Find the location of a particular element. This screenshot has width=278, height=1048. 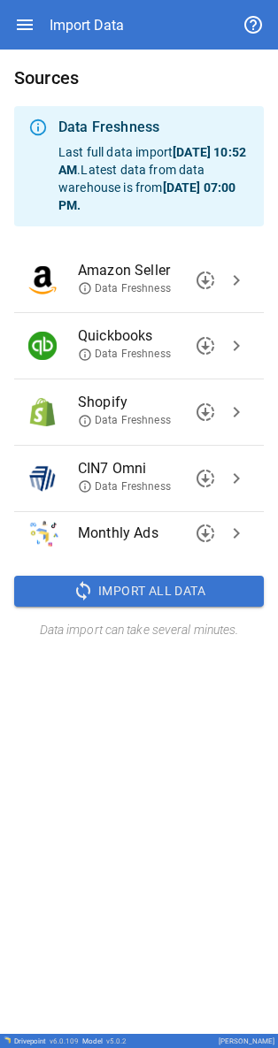

div: Model is located at coordinates (104, 1041).